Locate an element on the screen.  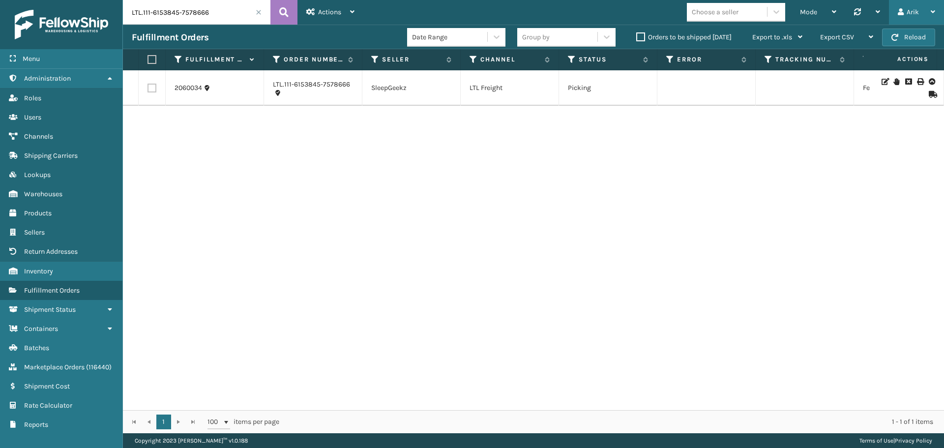
span: Batches is located at coordinates (36, 348).